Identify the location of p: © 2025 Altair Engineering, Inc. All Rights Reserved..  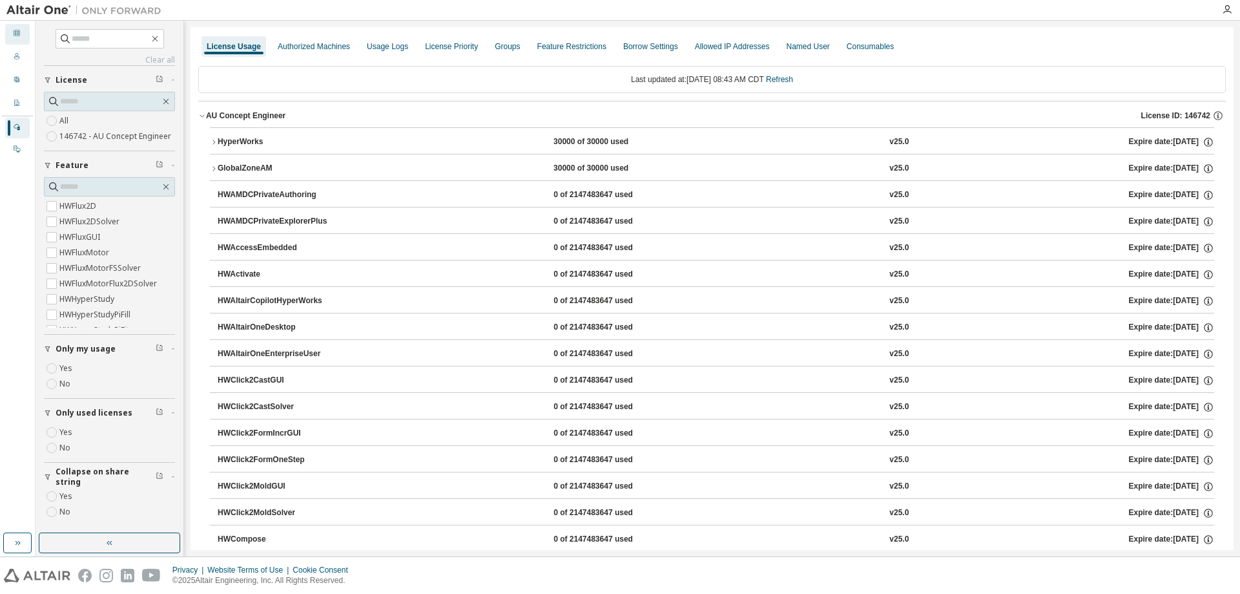
(264, 580).